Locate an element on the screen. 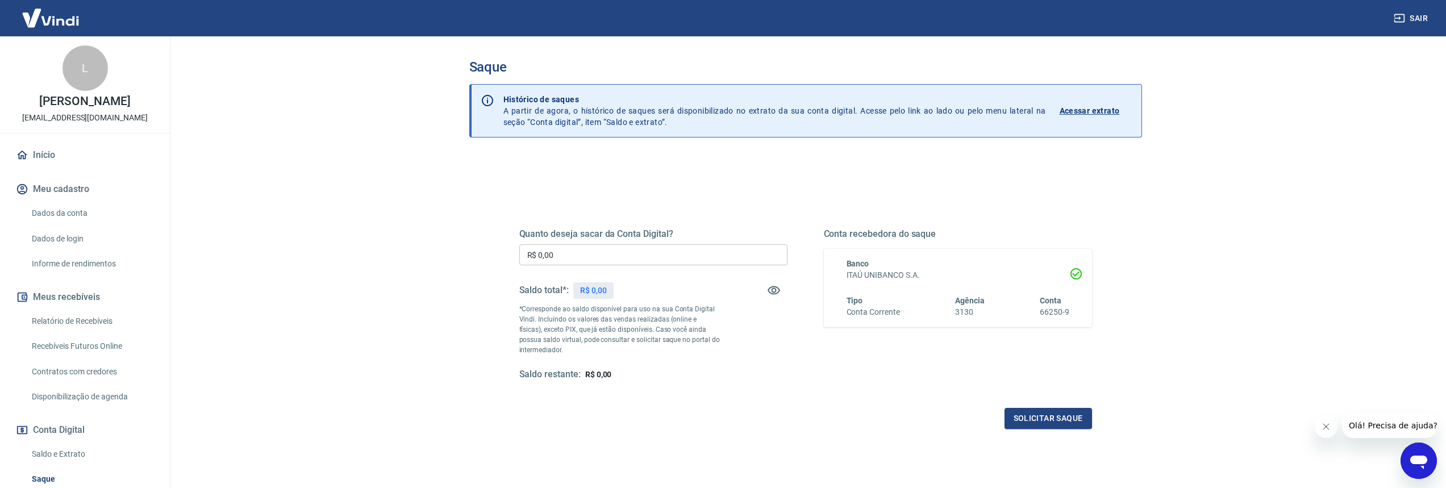 The width and height of the screenshot is (1446, 488). a: Início is located at coordinates (85, 155).